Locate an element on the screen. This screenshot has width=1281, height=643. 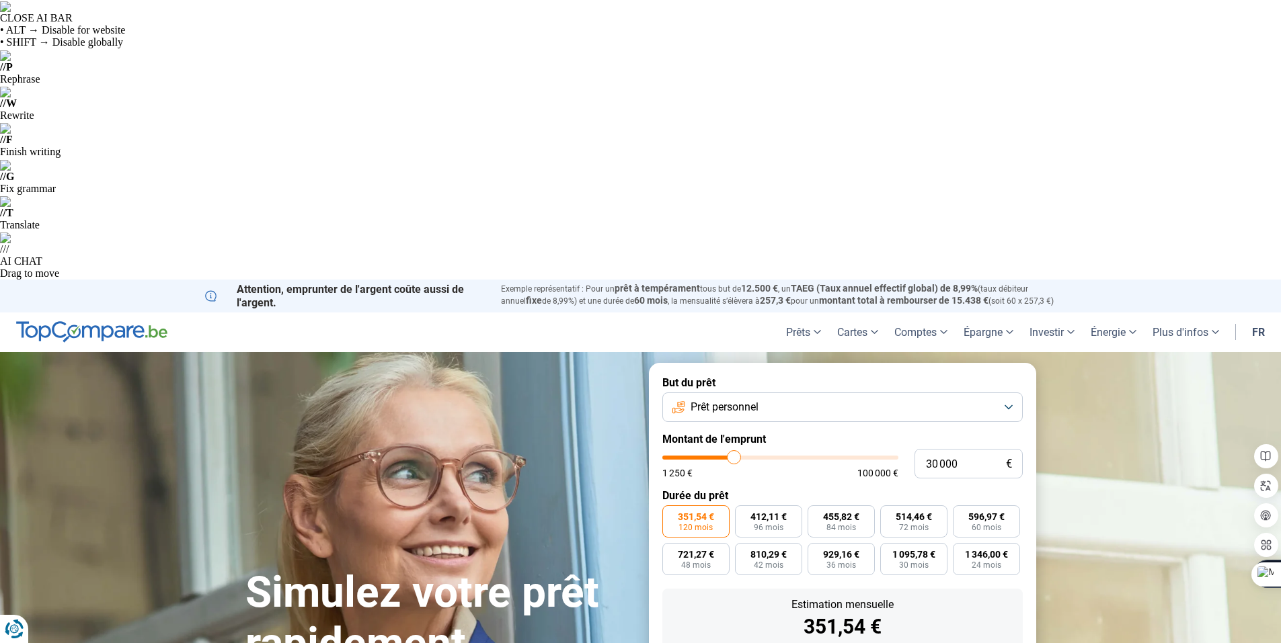
span: 120 mois is located at coordinates (695, 528).